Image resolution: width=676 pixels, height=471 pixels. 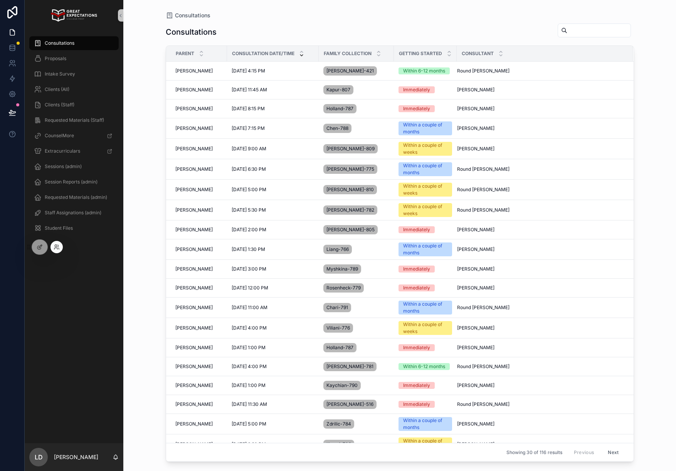 What do you see at coordinates (74, 15) in the screenshot?
I see `img: App logo` at bounding box center [74, 15].